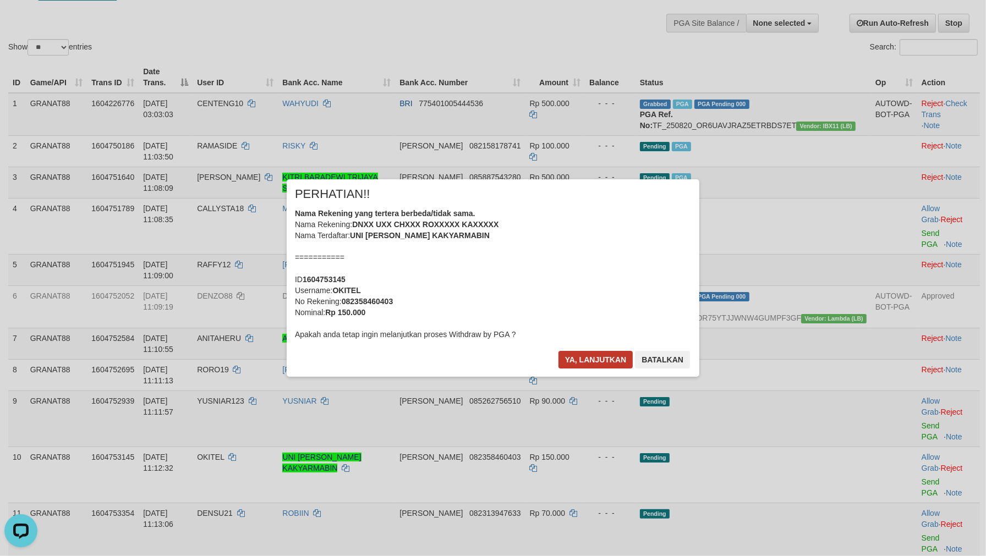  I want to click on button: Open LiveChat chat widget, so click(21, 21).